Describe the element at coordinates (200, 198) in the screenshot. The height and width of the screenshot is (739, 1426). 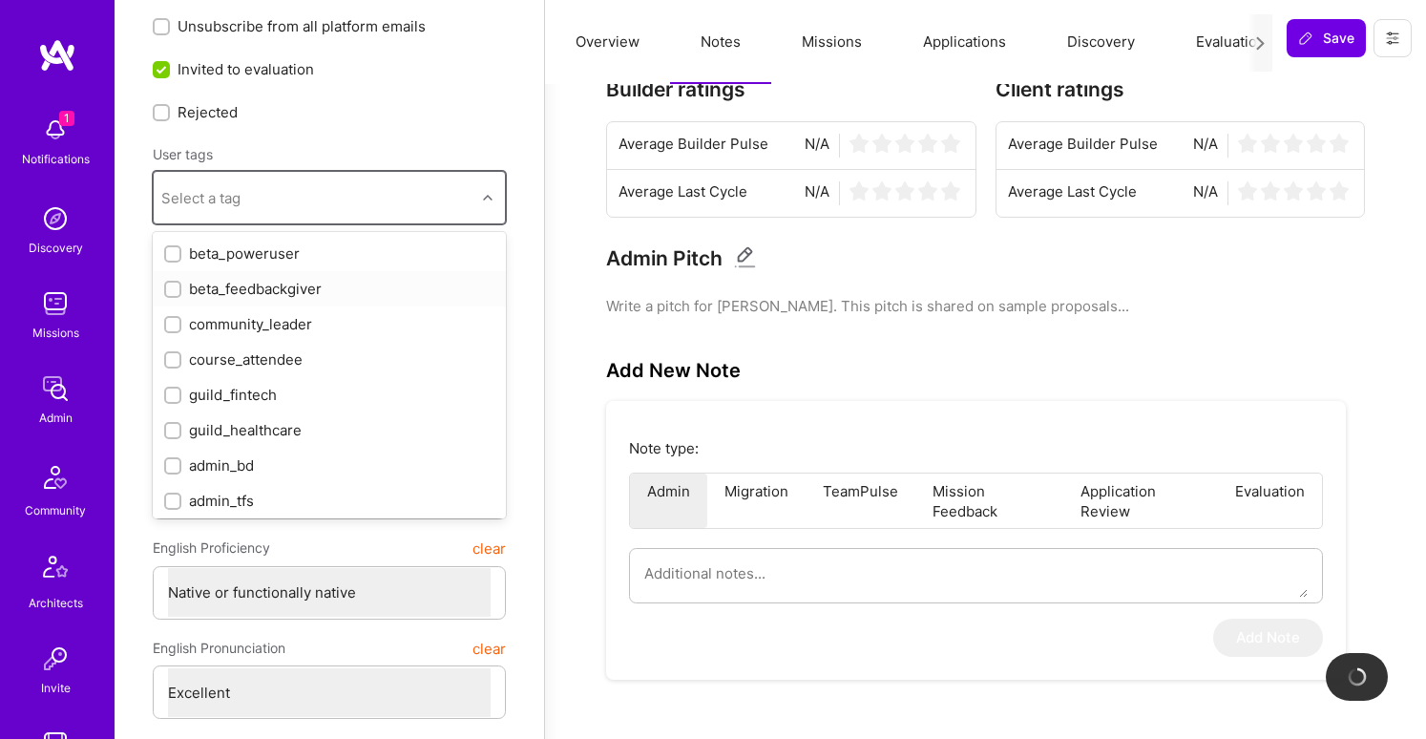
I see `div: Select a tag` at that location.